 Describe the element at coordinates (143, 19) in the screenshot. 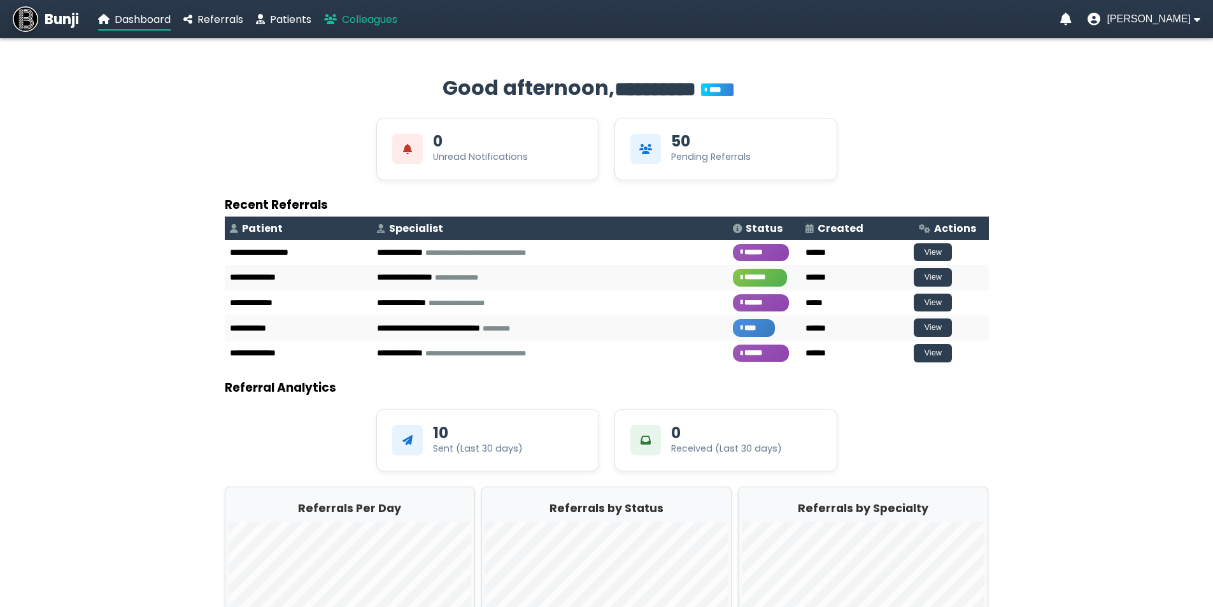

I see `span: Dashboard` at that location.